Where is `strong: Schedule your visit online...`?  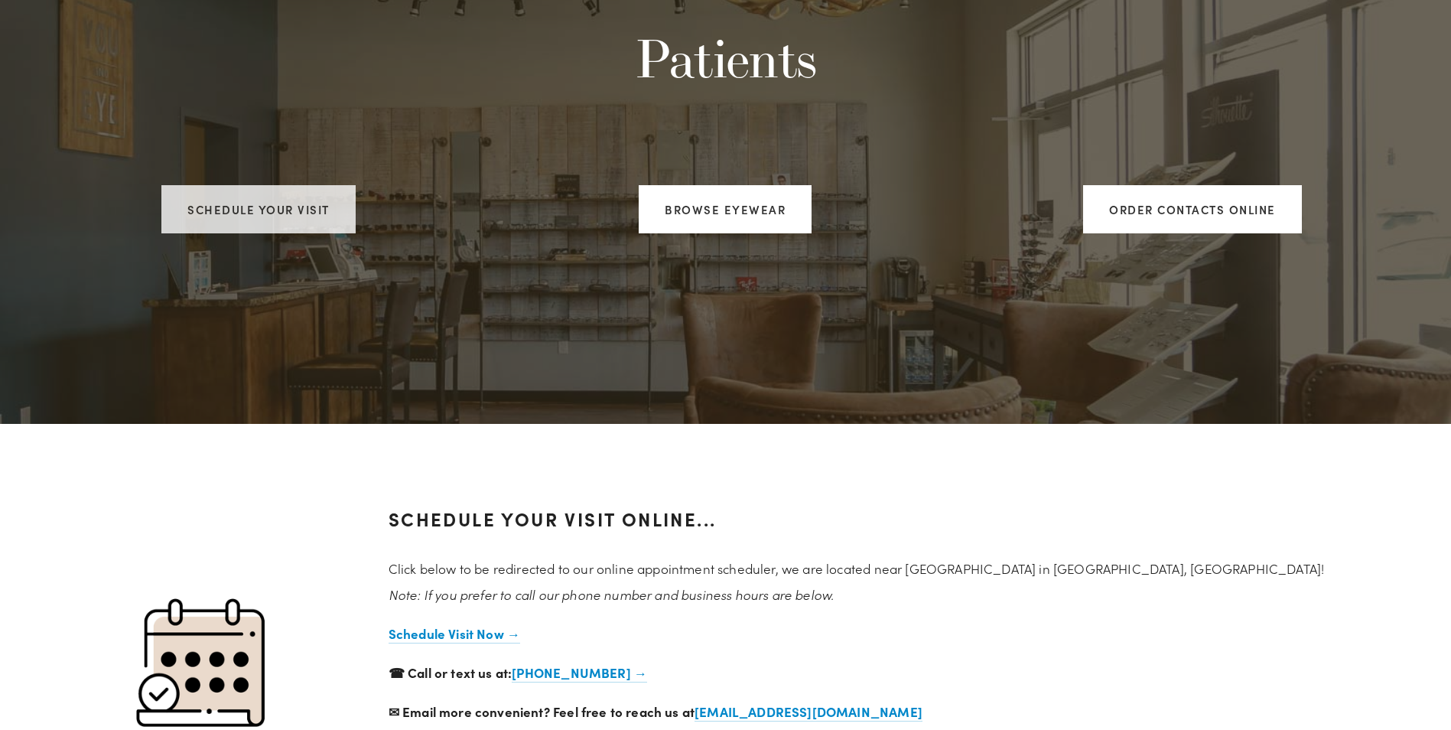 strong: Schedule your visit online... is located at coordinates (552, 518).